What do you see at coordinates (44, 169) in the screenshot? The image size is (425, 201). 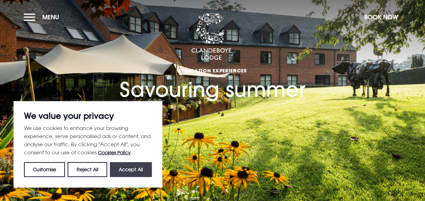 I see `button: Customise` at bounding box center [44, 169].